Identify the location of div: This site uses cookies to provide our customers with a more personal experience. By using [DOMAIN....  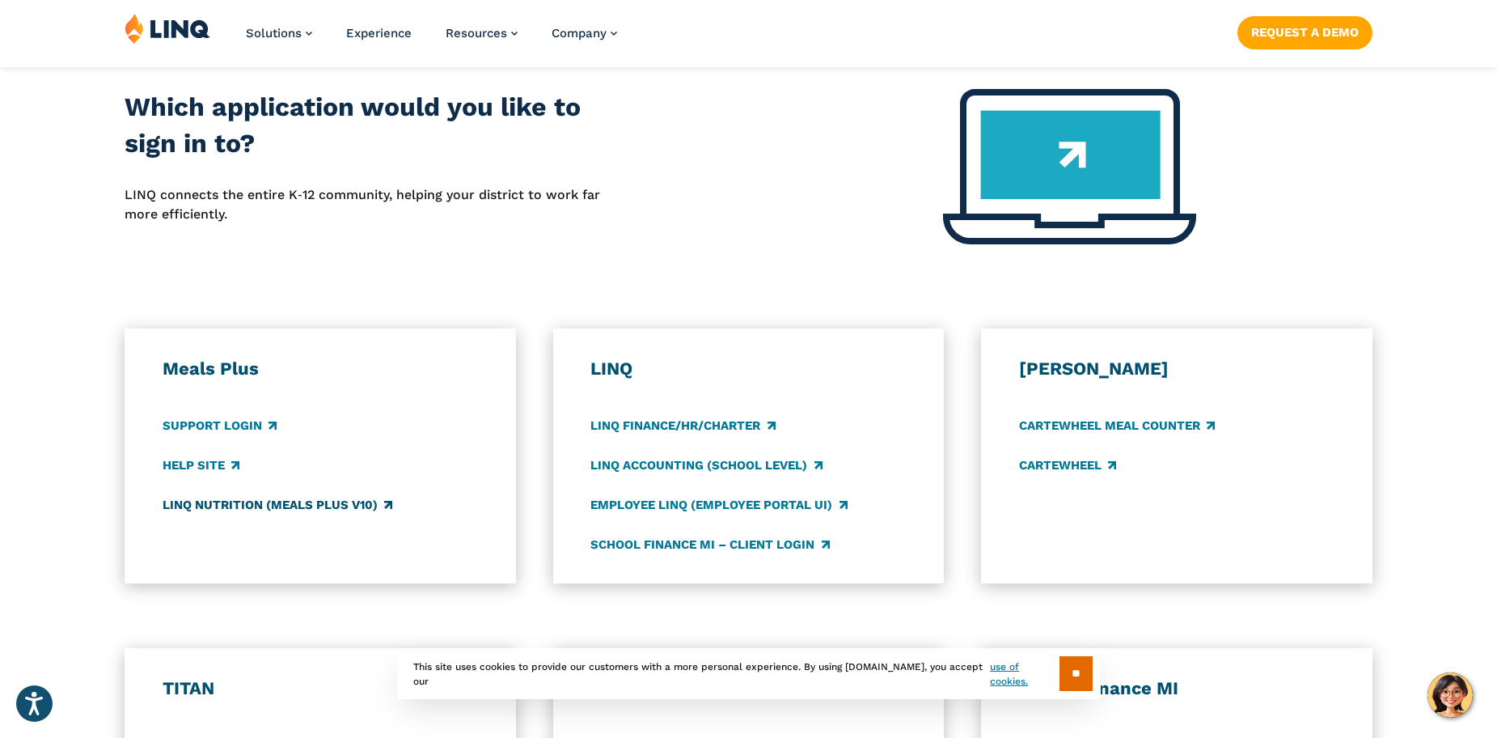
(749, 673).